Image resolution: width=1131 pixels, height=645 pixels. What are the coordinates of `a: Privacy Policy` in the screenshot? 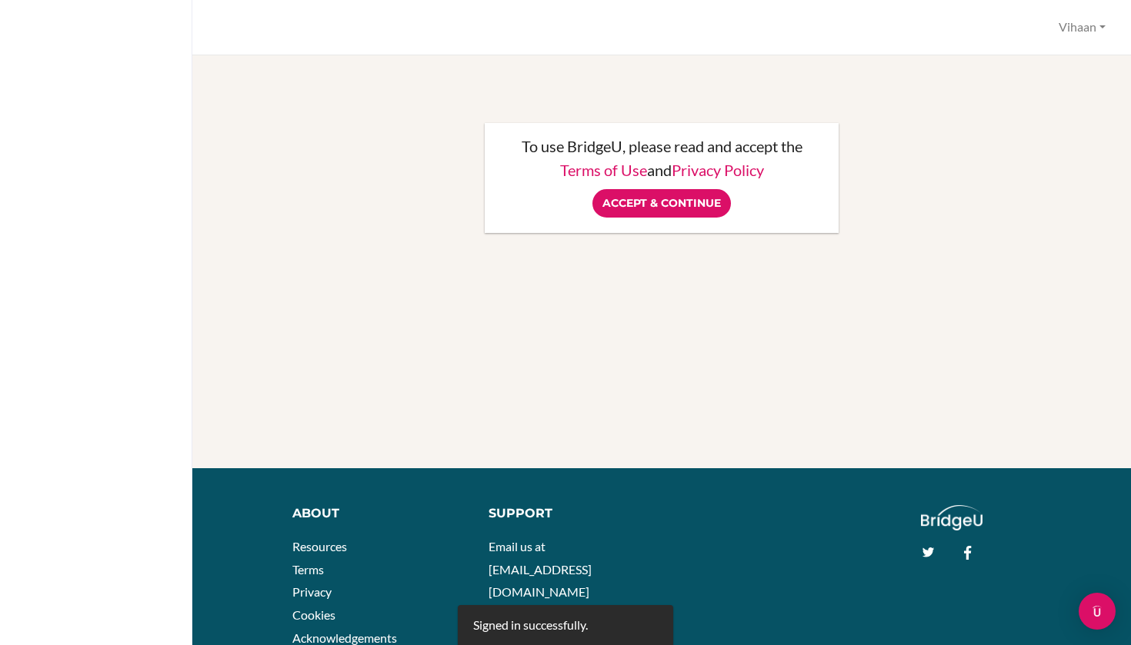 It's located at (718, 170).